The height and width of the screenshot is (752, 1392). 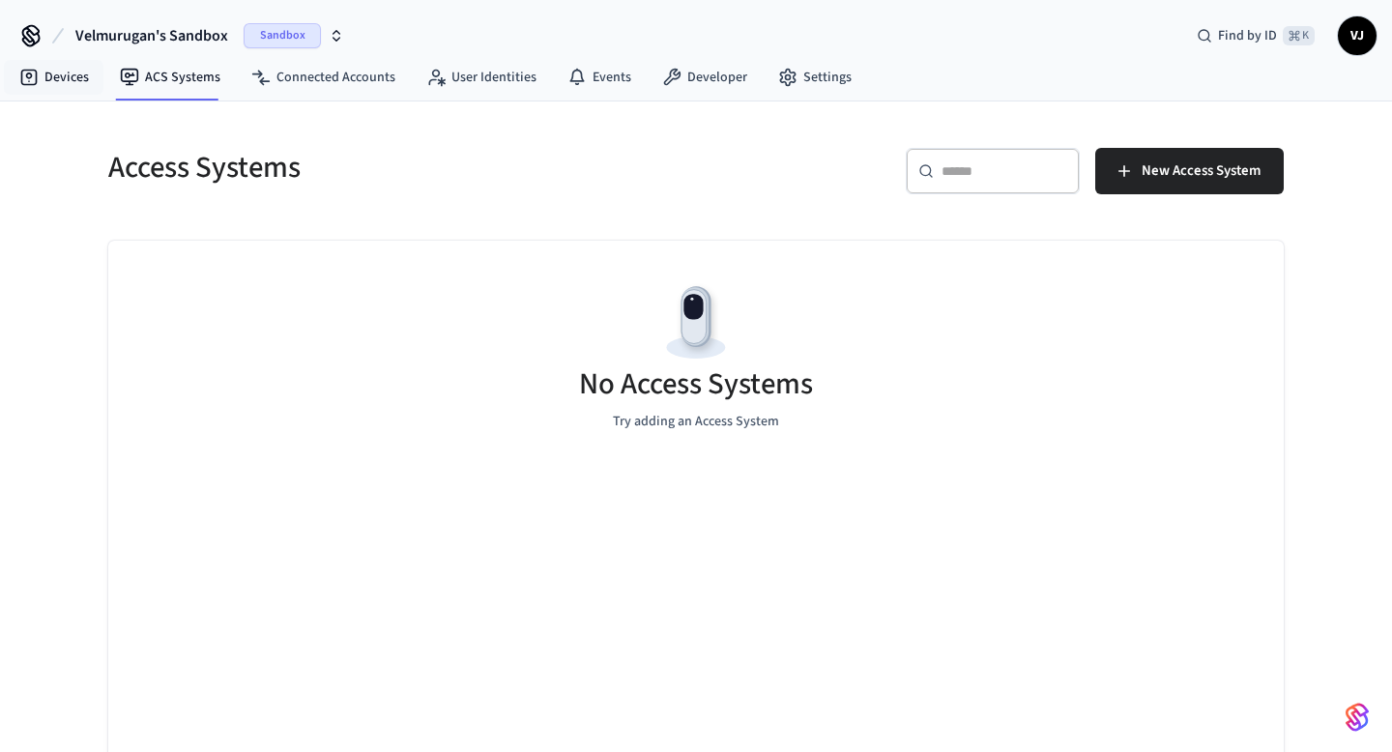 What do you see at coordinates (599, 77) in the screenshot?
I see `a: Events` at bounding box center [599, 77].